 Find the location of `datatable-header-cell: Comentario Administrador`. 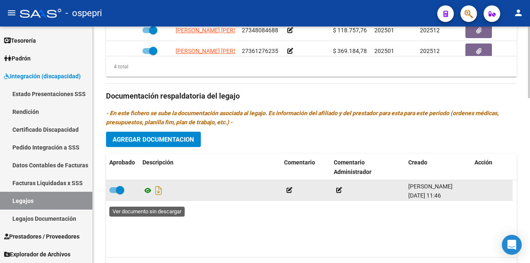

datatable-header-cell: Comentario Administrador is located at coordinates (367, 167).